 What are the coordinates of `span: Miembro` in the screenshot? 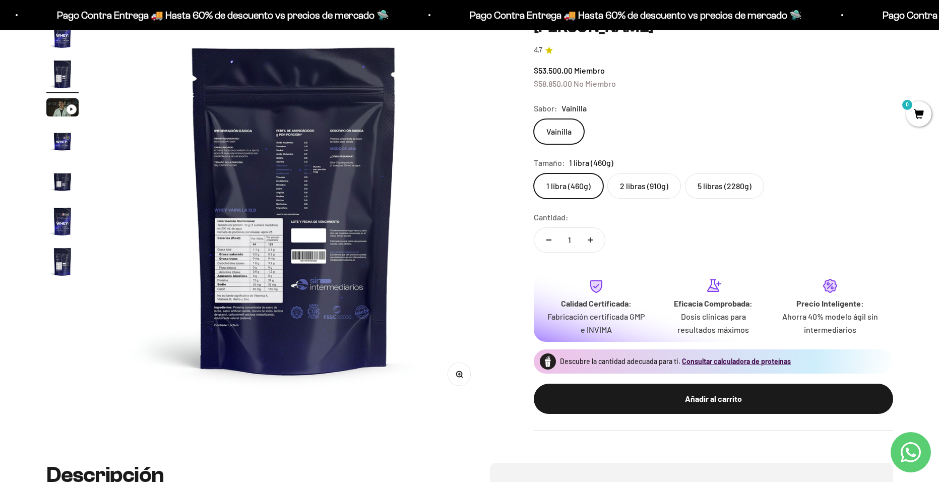 It's located at (589, 70).